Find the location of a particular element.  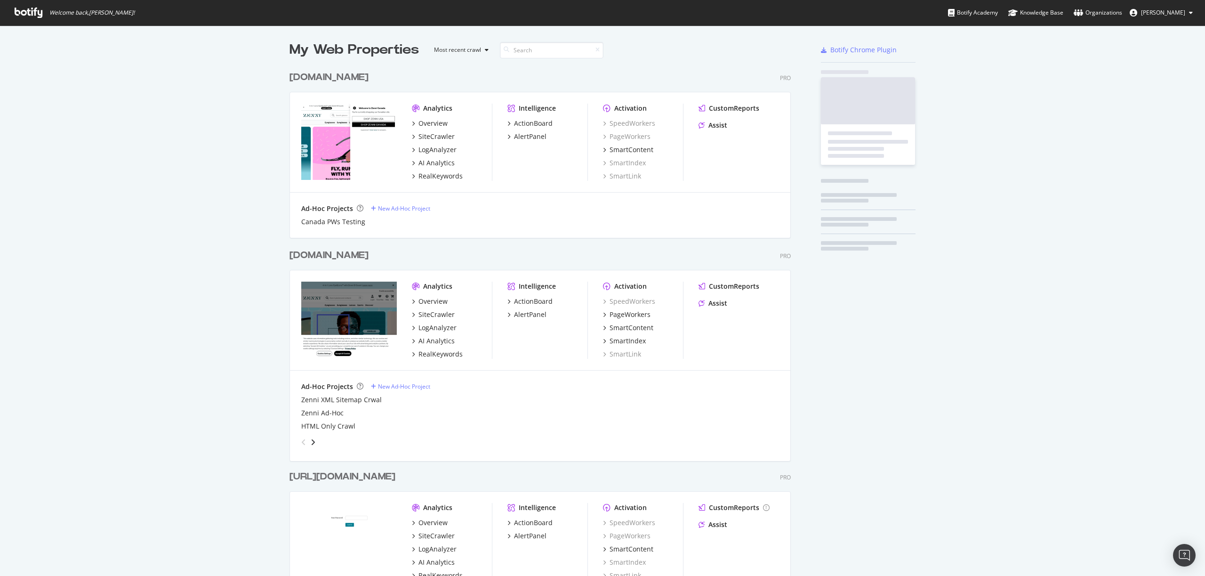

div: Botify Chrome Plugin is located at coordinates (863, 50).